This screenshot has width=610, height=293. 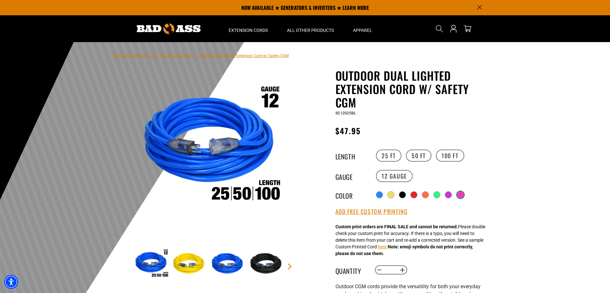 I want to click on strong: Custom print orders are FINAL SALE and cannot be returned., so click(x=397, y=227).